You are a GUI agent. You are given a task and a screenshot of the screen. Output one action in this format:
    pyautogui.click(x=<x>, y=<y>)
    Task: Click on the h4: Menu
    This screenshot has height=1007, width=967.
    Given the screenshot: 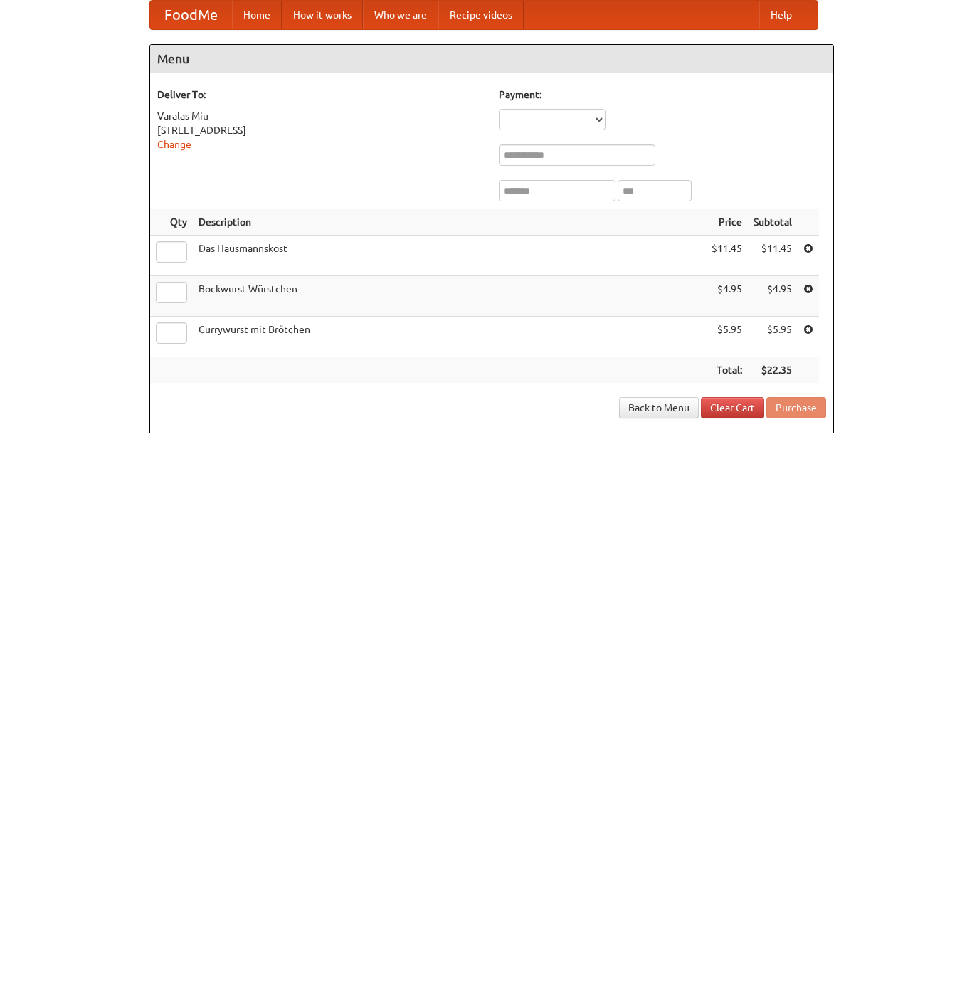 What is the action you would take?
    pyautogui.click(x=492, y=59)
    